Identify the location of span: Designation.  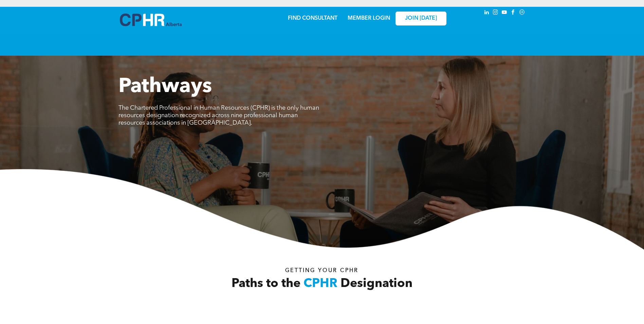
(377, 284).